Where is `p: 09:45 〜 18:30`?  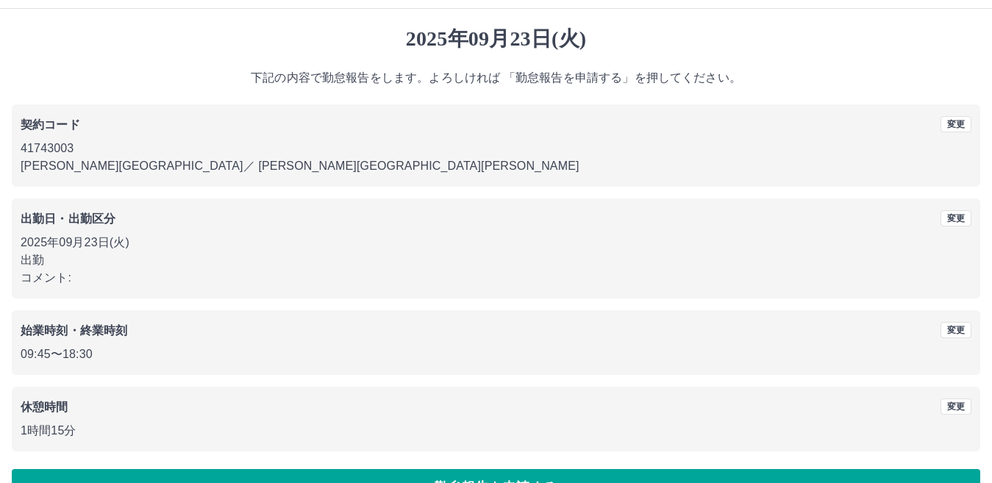
p: 09:45 〜 18:30 is located at coordinates (496, 354).